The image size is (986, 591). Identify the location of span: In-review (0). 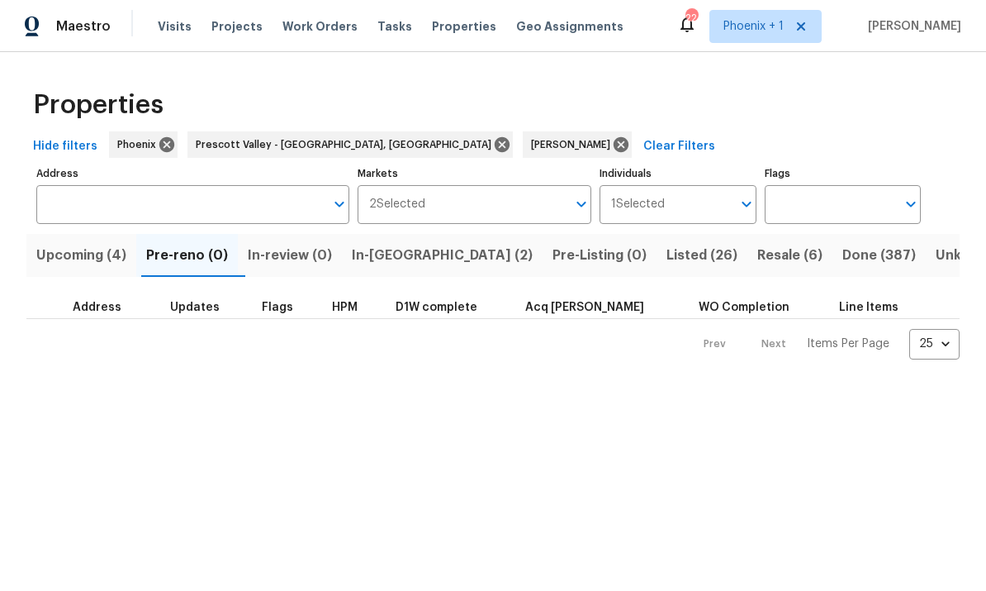
(290, 255).